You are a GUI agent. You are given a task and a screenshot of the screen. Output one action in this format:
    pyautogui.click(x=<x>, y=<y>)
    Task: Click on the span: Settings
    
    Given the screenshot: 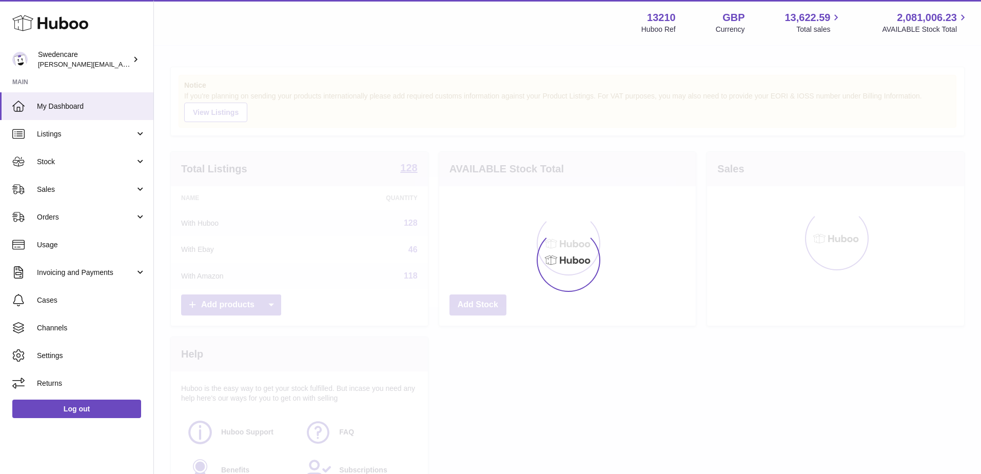 What is the action you would take?
    pyautogui.click(x=91, y=356)
    